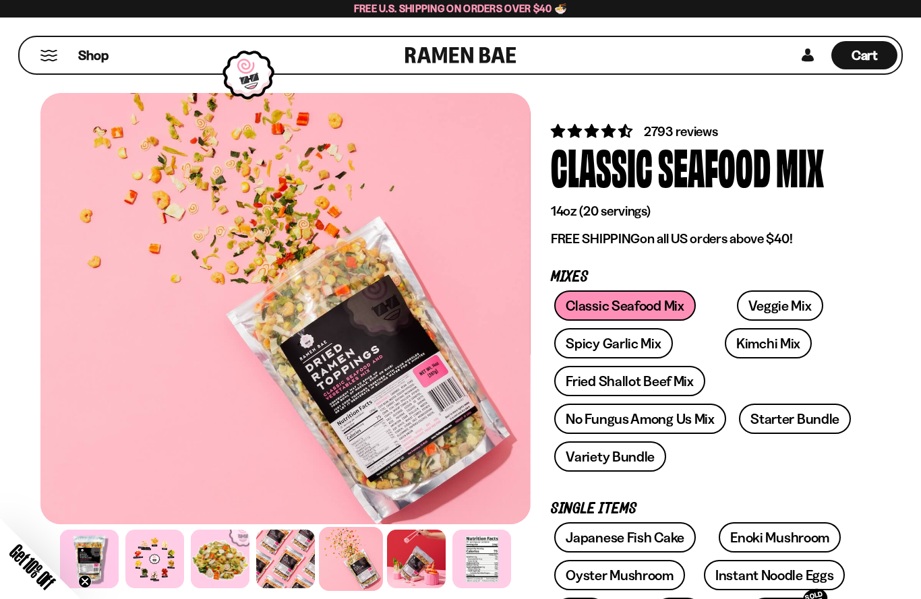 The image size is (921, 599). I want to click on span: 4.68 stars, so click(593, 131).